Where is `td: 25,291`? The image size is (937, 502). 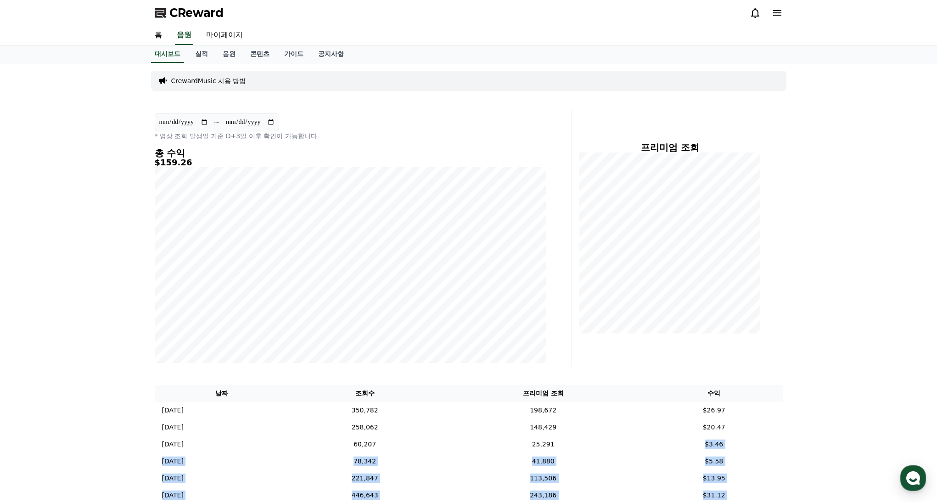
td: 25,291 is located at coordinates (543, 444).